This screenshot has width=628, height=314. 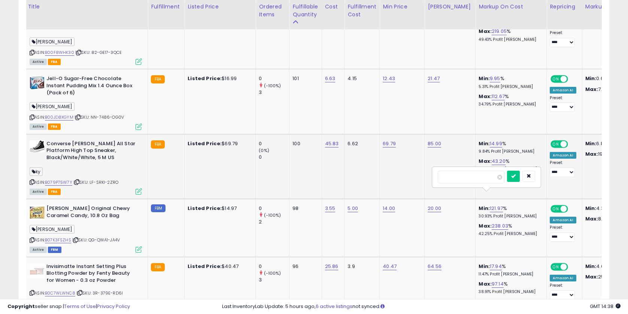 I want to click on a: 6 active listings, so click(x=334, y=306).